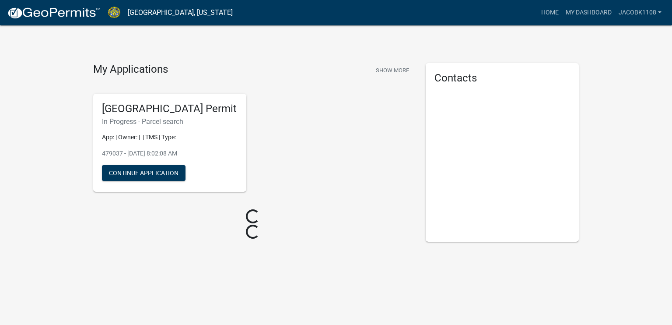  I want to click on p: App: | Owner: | | TMS | Type:, so click(170, 137).